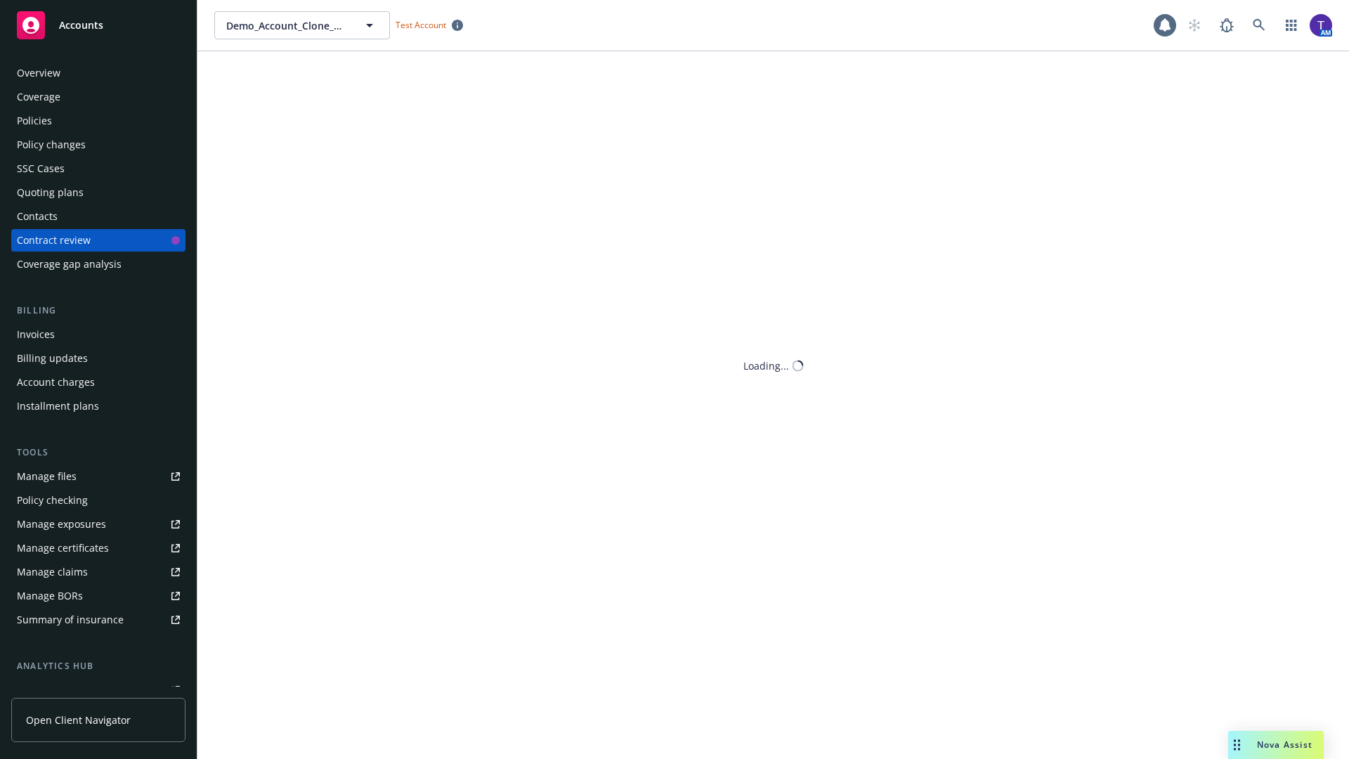 Image resolution: width=1349 pixels, height=759 pixels. Describe the element at coordinates (39, 73) in the screenshot. I see `div: Overview` at that location.